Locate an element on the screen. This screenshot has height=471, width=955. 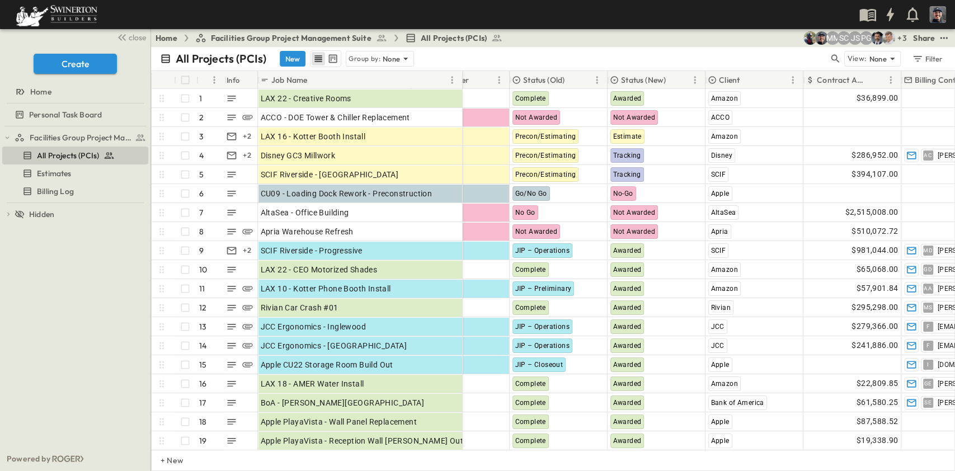
button: kanban view is located at coordinates (332, 59).